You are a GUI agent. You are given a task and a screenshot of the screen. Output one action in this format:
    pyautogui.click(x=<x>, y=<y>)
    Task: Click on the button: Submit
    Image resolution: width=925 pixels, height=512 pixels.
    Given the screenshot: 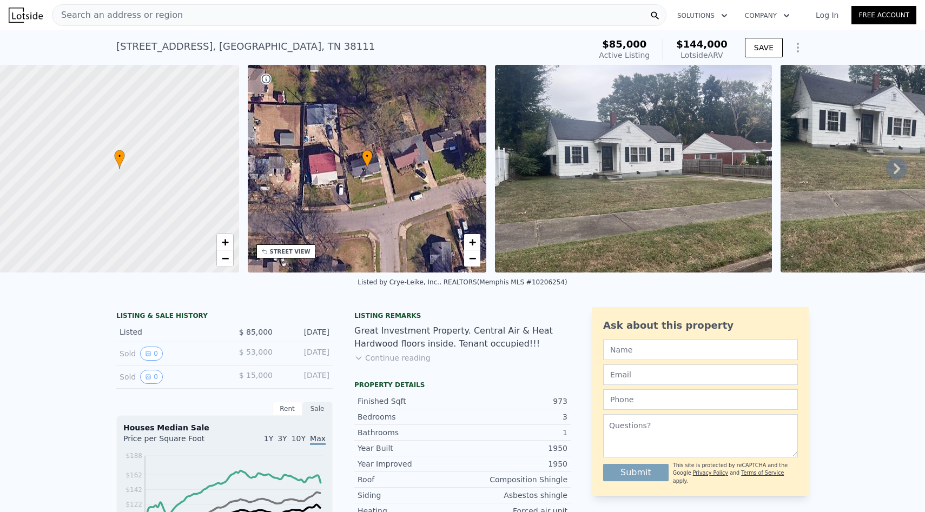 What is the action you would take?
    pyautogui.click(x=636, y=473)
    